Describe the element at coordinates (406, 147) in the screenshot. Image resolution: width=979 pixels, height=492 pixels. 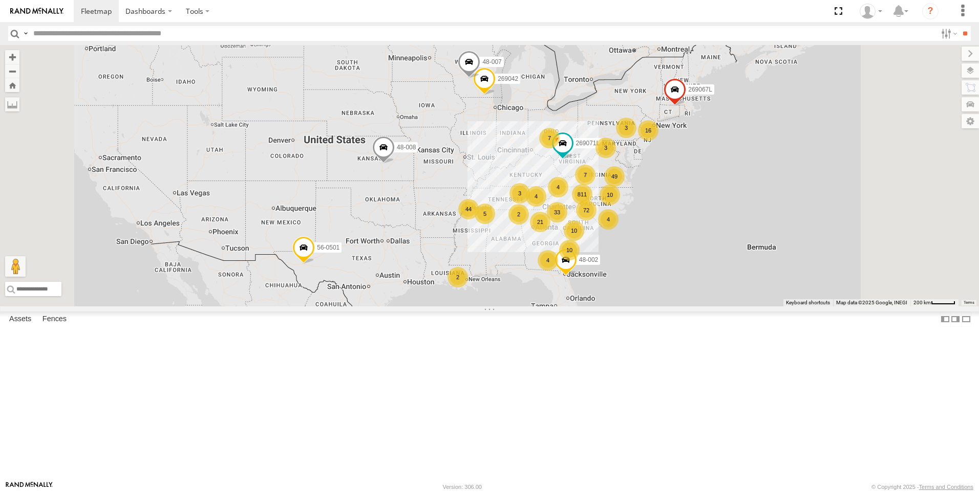
I see `span: 48-008` at that location.